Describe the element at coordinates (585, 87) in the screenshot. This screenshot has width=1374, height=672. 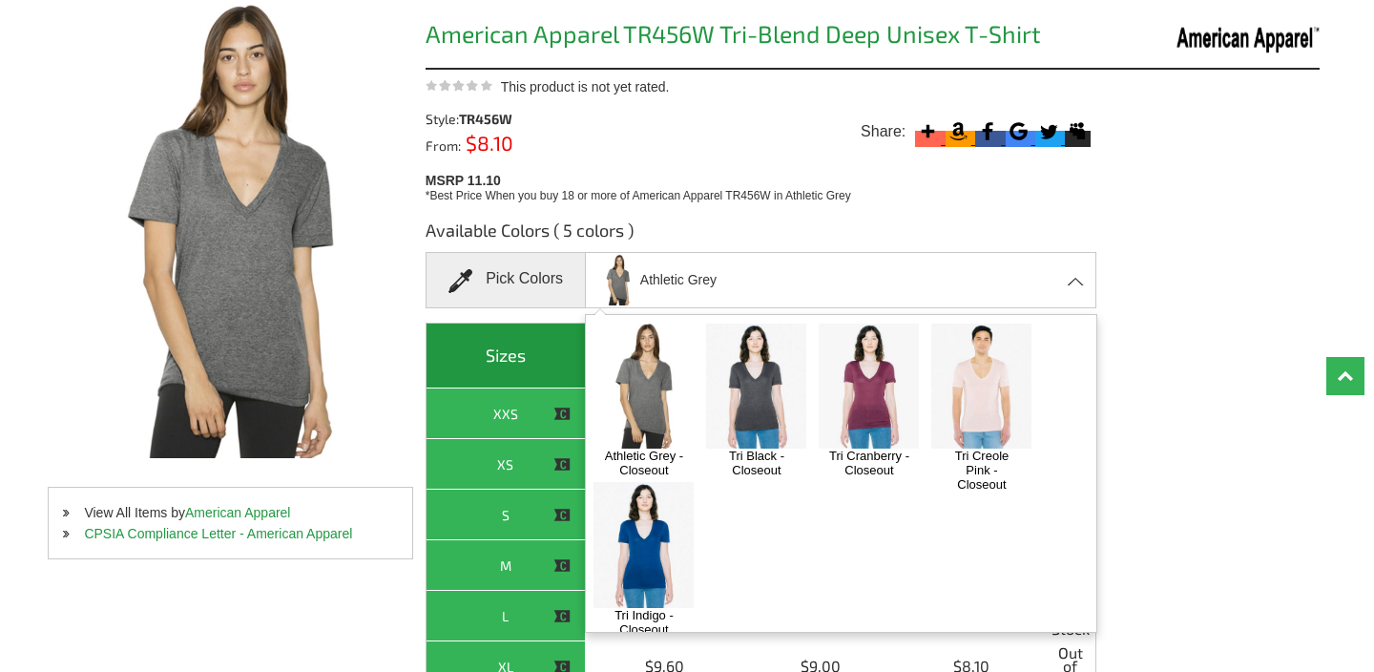
I see `span: This product is not yet rated.` at that location.